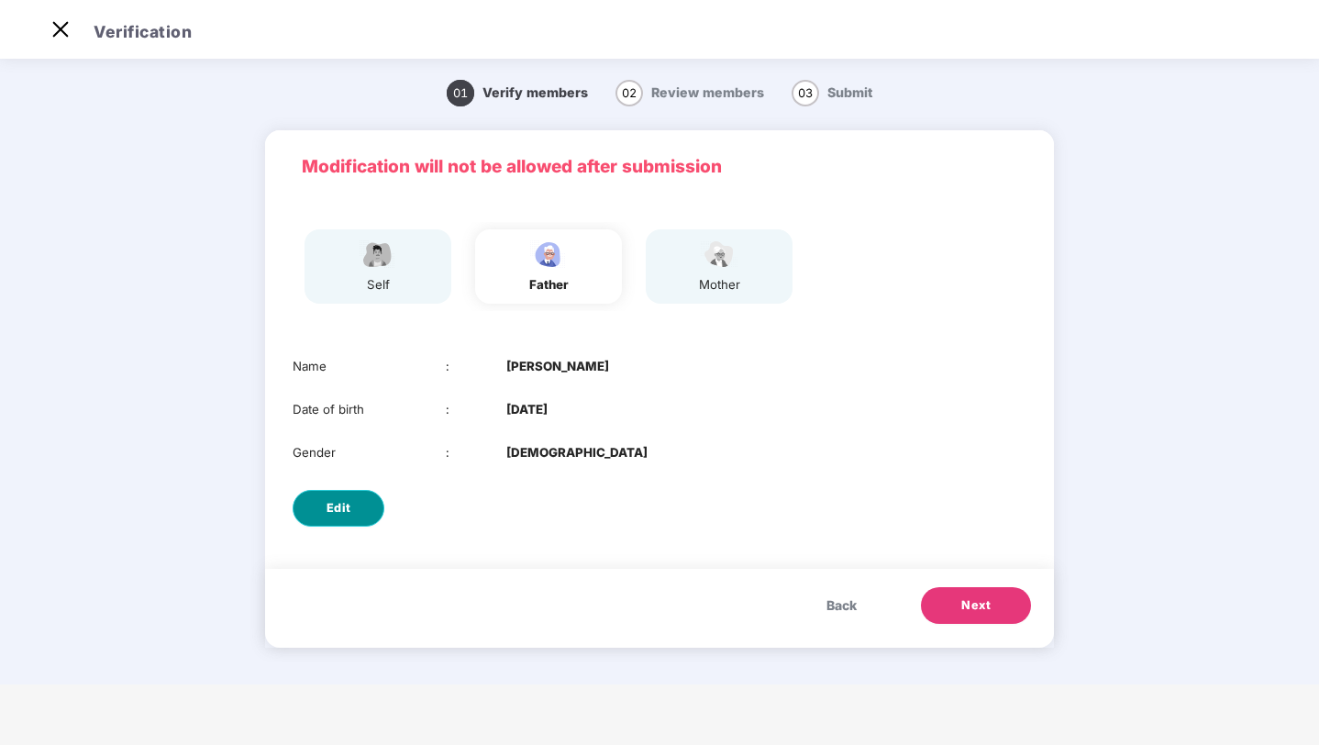  Describe the element at coordinates (338, 508) in the screenshot. I see `span: Edit` at that location.